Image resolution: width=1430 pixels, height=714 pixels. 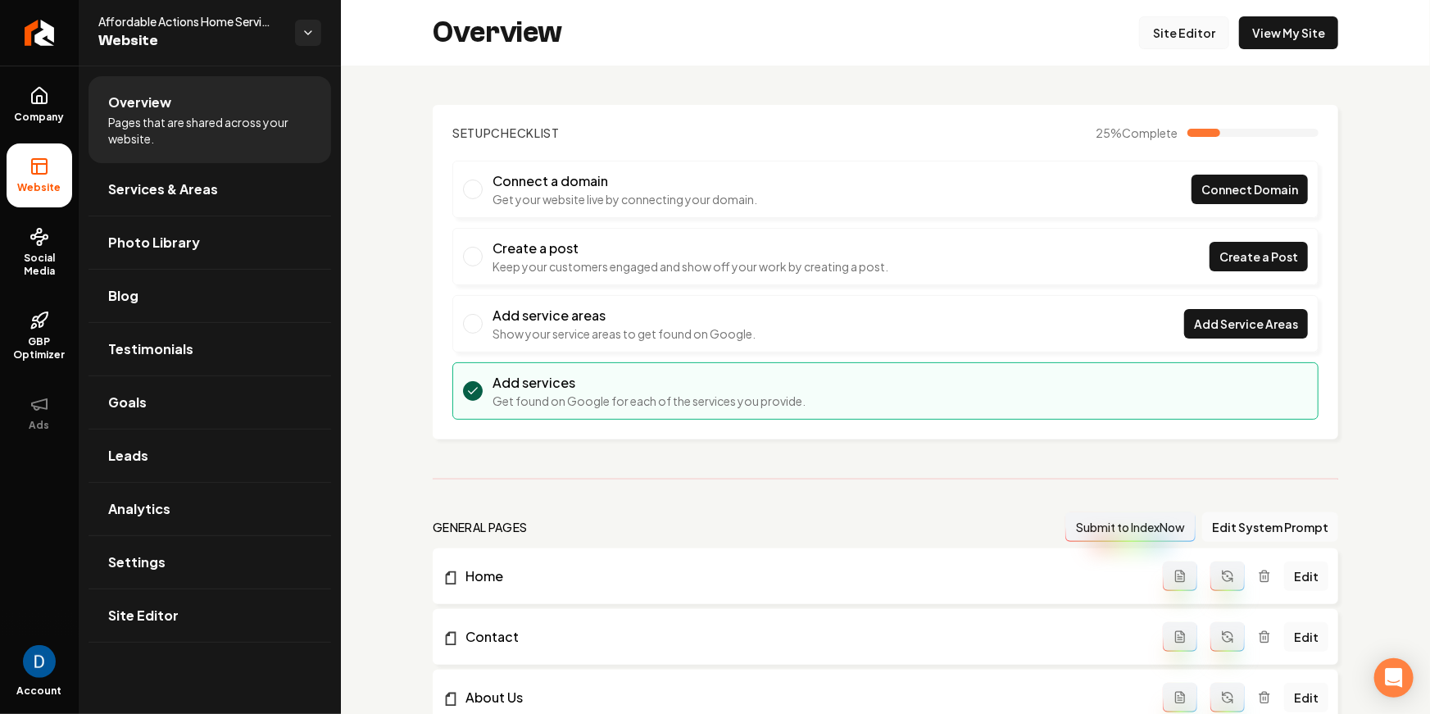 I want to click on span: GBP Optimizer, so click(x=39, y=348).